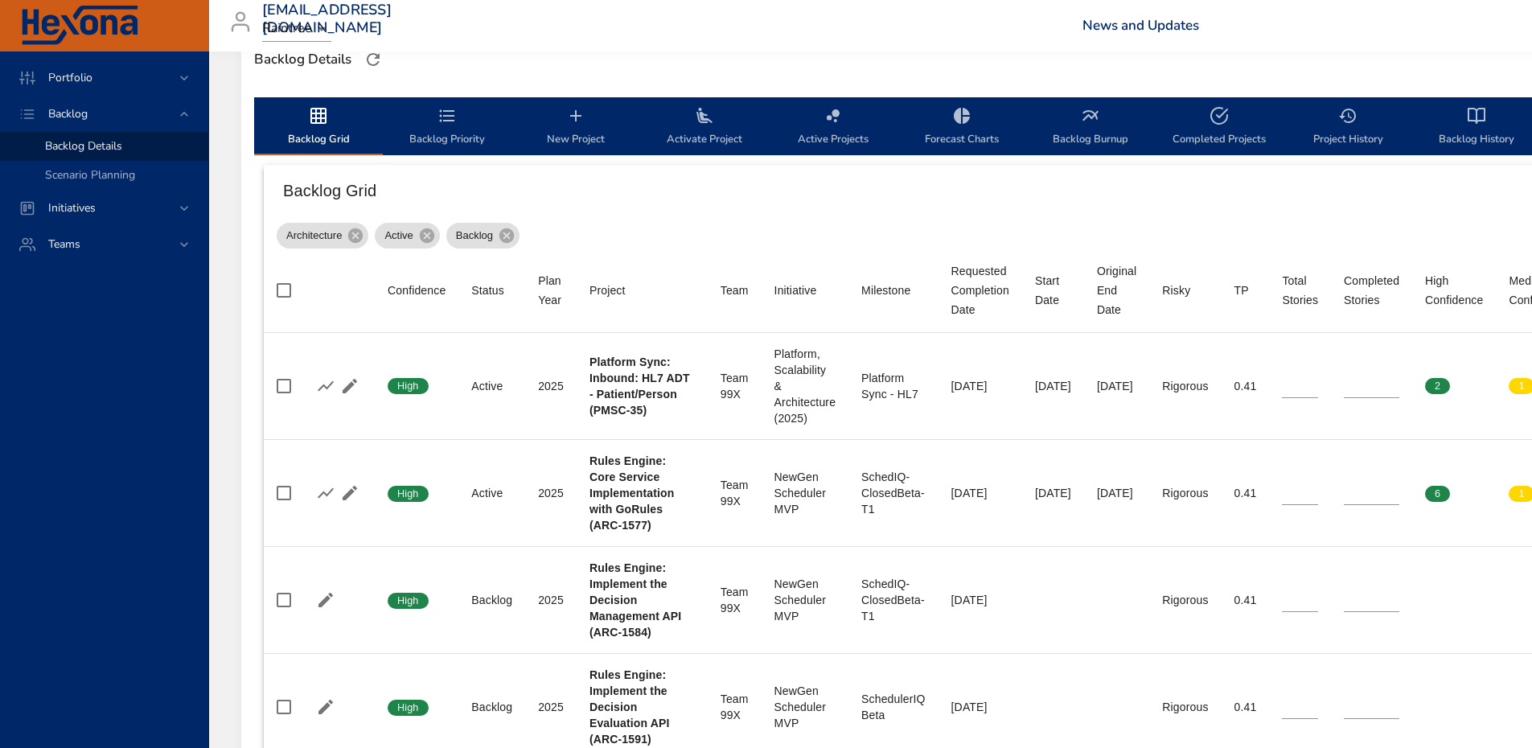 The image size is (1532, 748). Describe the element at coordinates (734, 290) in the screenshot. I see `div: Team` at that location.